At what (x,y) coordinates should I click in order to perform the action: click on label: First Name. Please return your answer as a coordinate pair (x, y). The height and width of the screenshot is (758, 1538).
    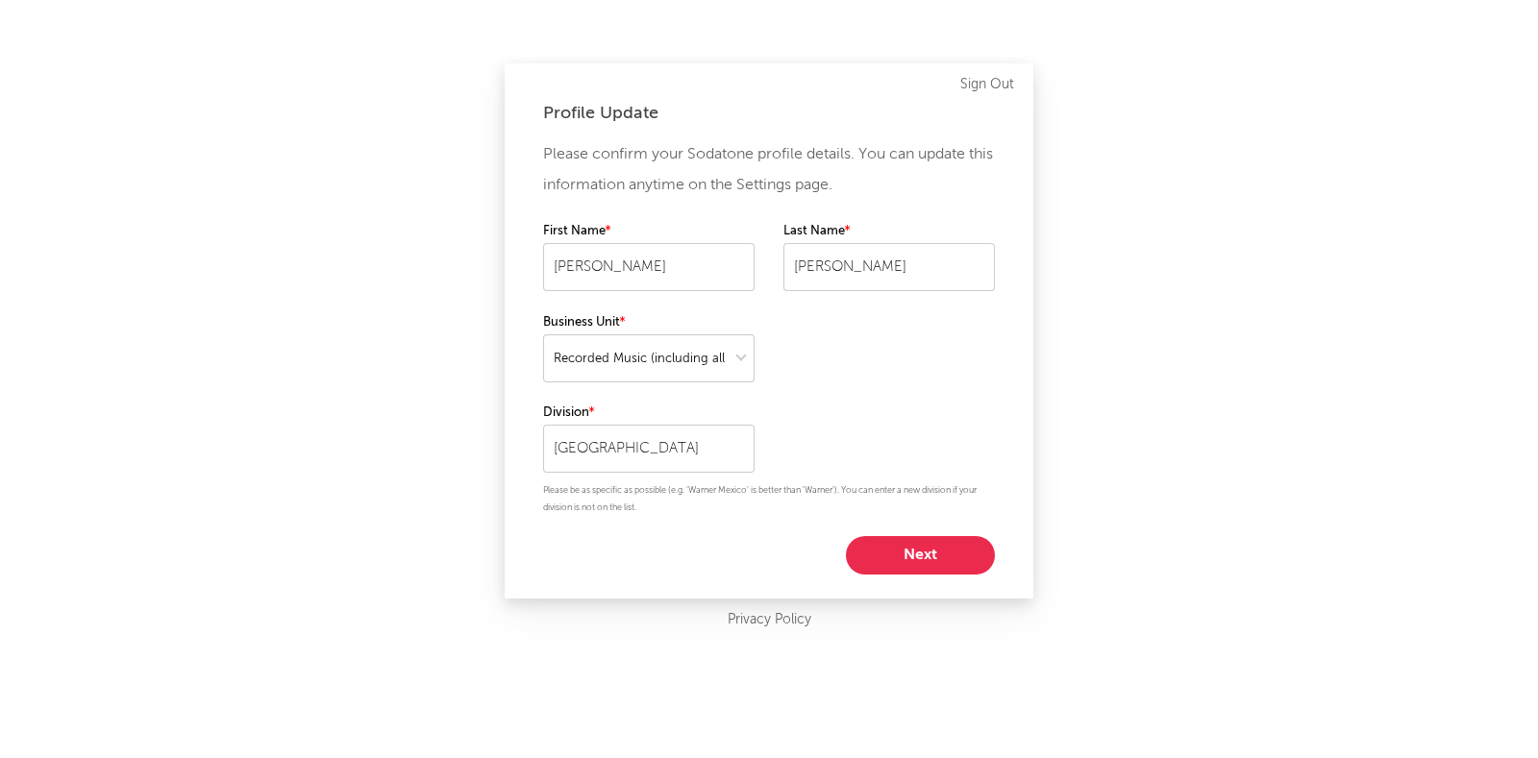
    Looking at the image, I should click on (649, 232).